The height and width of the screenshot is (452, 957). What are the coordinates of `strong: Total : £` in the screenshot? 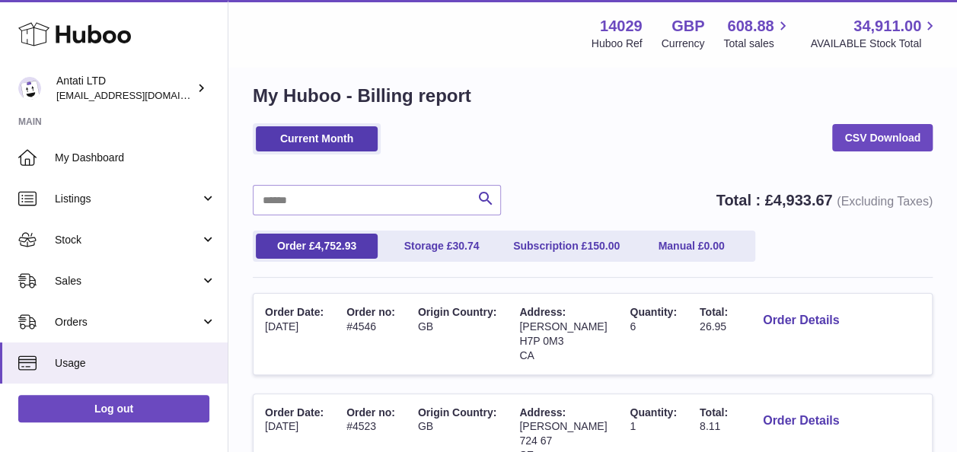 It's located at (824, 200).